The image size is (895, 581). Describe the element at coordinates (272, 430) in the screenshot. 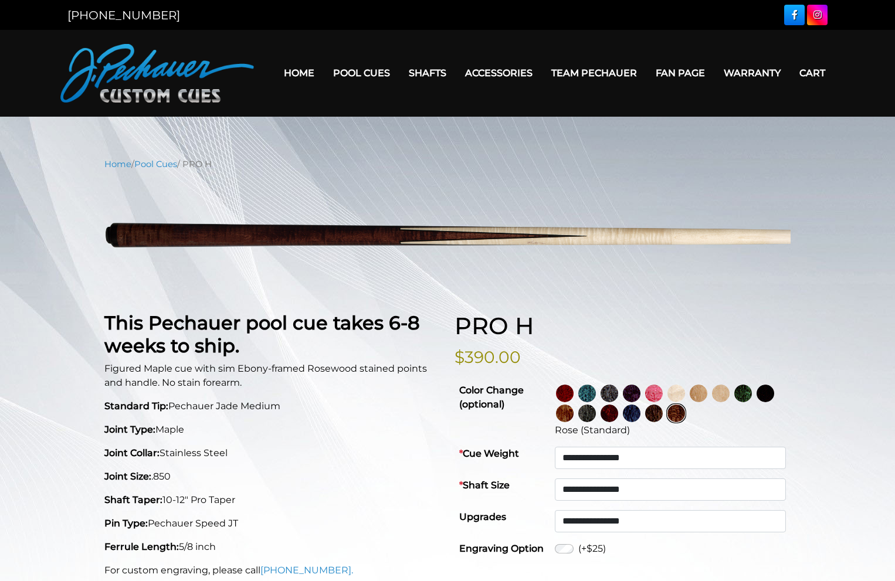

I see `p: Maple` at that location.